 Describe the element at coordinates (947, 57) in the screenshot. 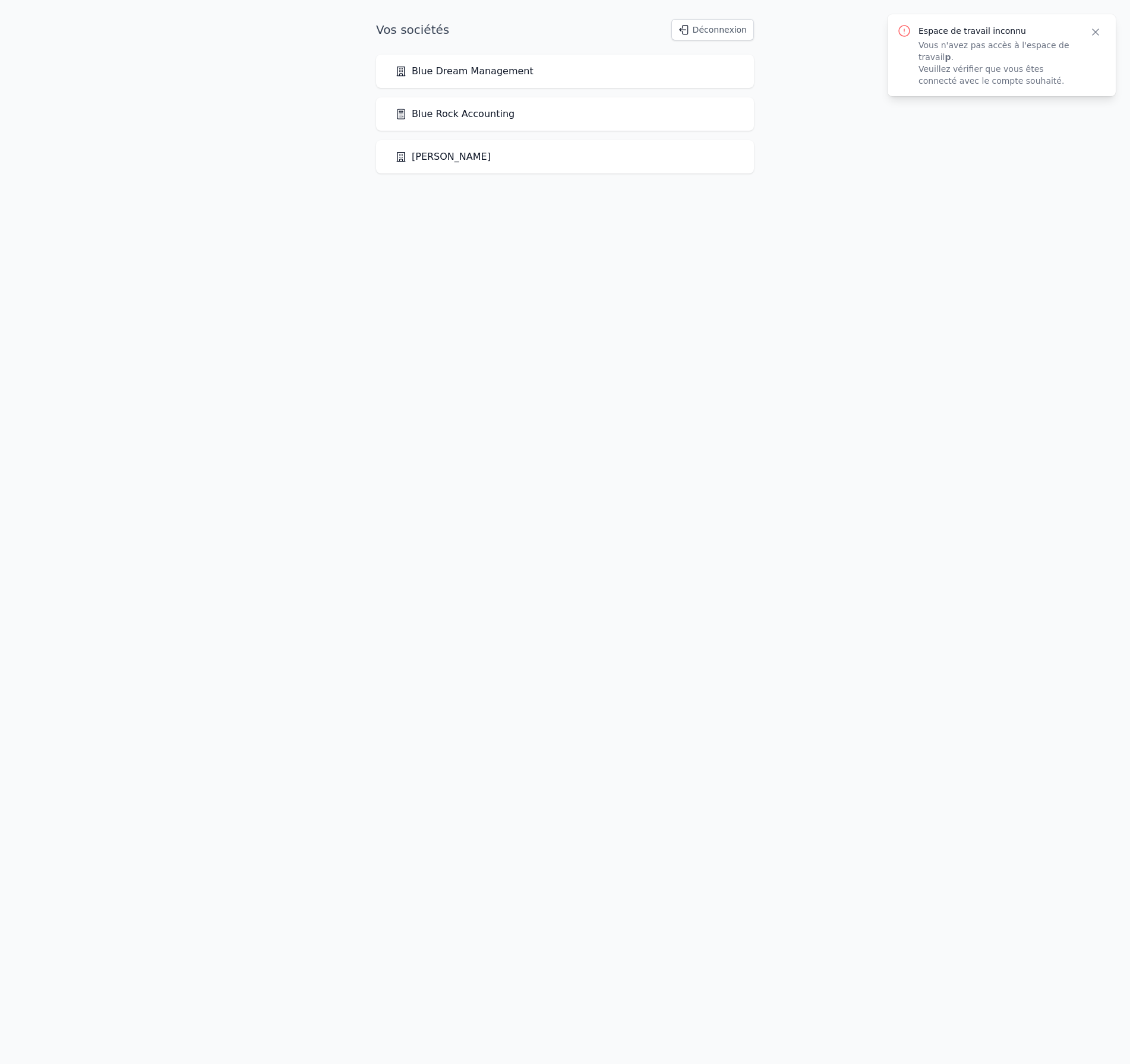

I see `strong: p` at that location.